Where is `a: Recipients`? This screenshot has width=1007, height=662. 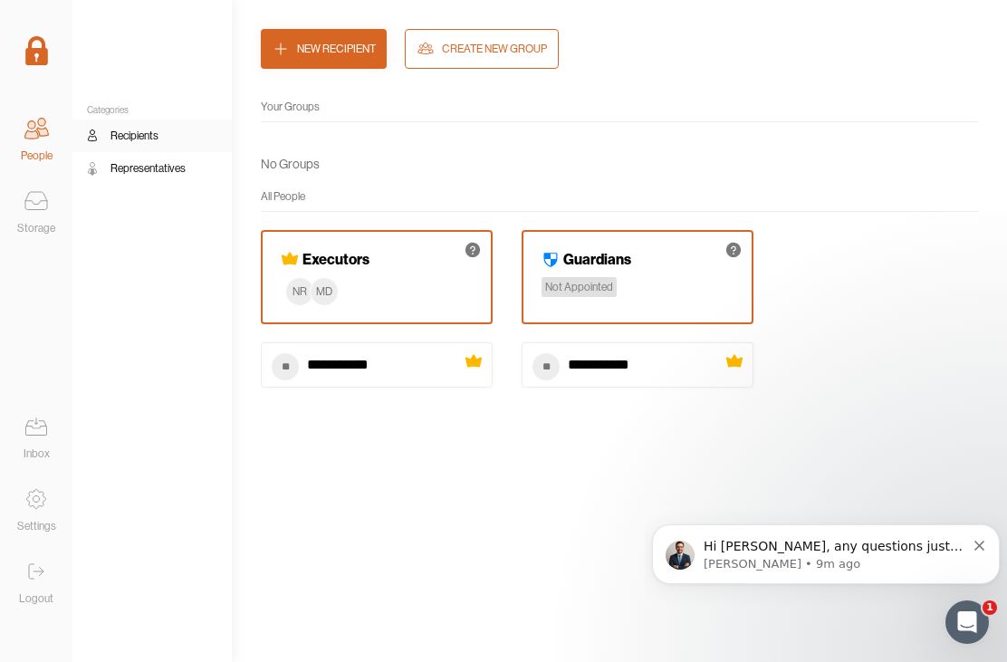 a: Recipients is located at coordinates (152, 136).